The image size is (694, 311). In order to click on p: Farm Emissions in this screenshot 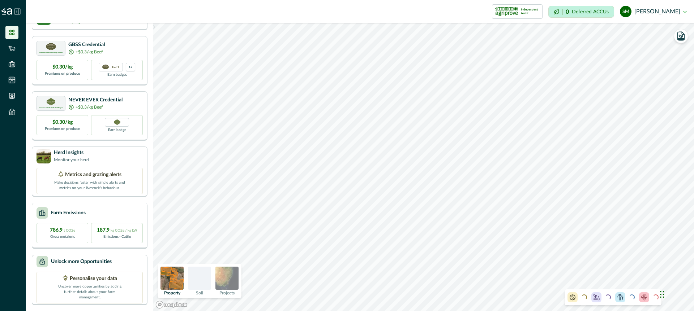, I will do `click(68, 213)`.